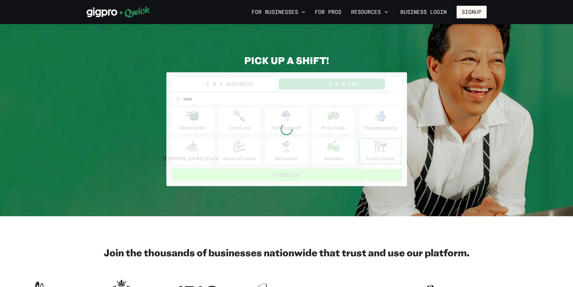 This screenshot has height=287, width=573. What do you see at coordinates (328, 12) in the screenshot?
I see `a: For Pros` at bounding box center [328, 12].